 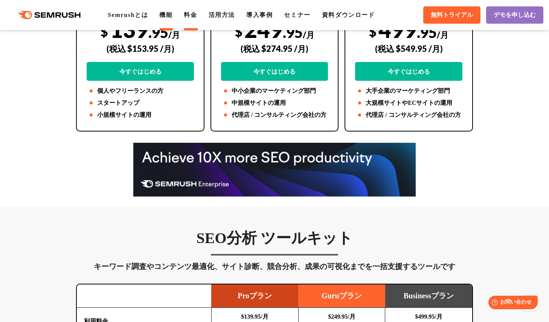 I want to click on a: 料金, so click(x=190, y=15).